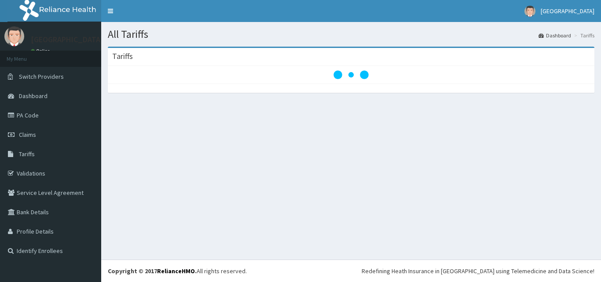 The width and height of the screenshot is (601, 282). What do you see at coordinates (152, 271) in the screenshot?
I see `strong: Copyright © 2017 .` at bounding box center [152, 271].